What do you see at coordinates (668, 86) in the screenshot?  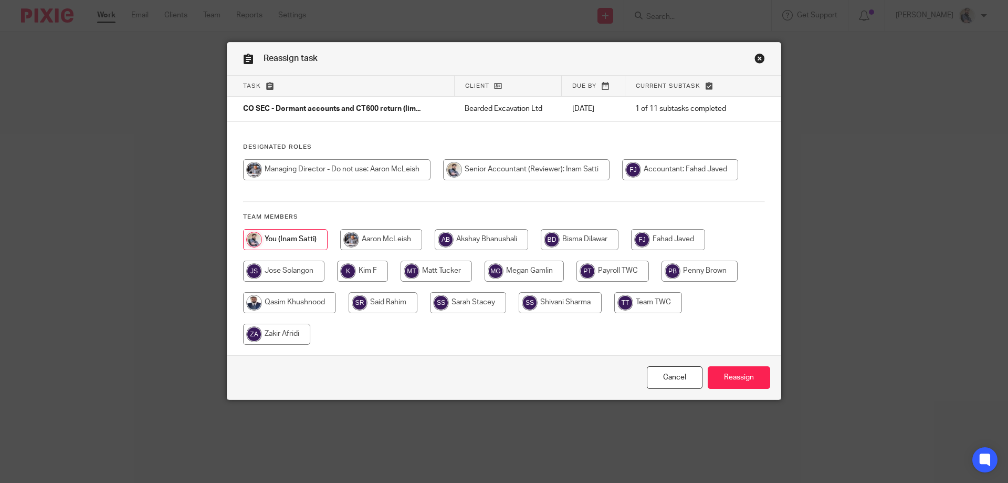 I see `span: Current subtask` at bounding box center [668, 86].